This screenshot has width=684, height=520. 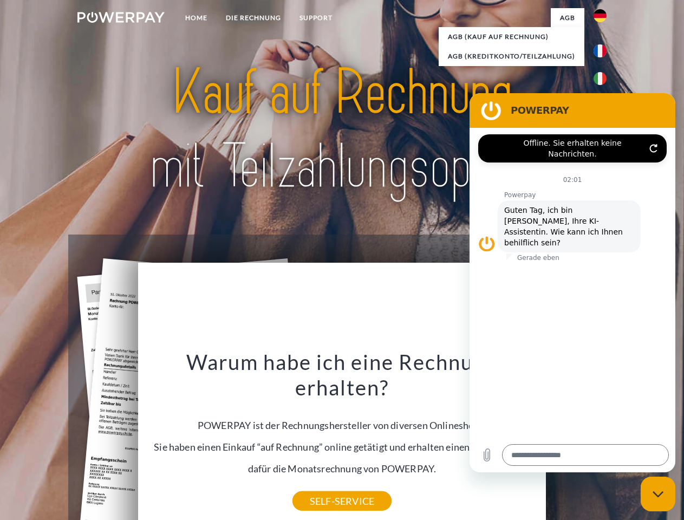 I want to click on button: Datei hochladen, so click(x=17, y=362).